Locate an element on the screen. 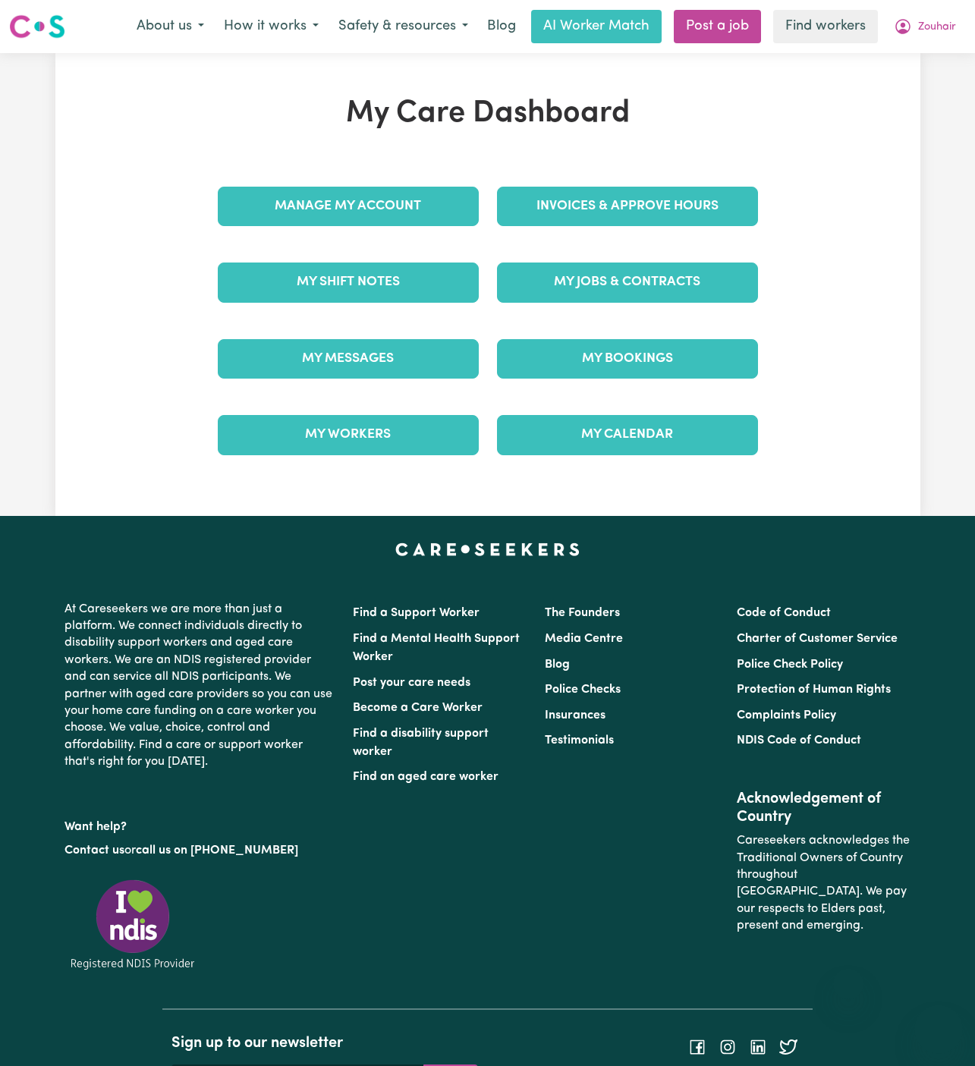 The width and height of the screenshot is (975, 1066). a: Post a job is located at coordinates (717, 27).